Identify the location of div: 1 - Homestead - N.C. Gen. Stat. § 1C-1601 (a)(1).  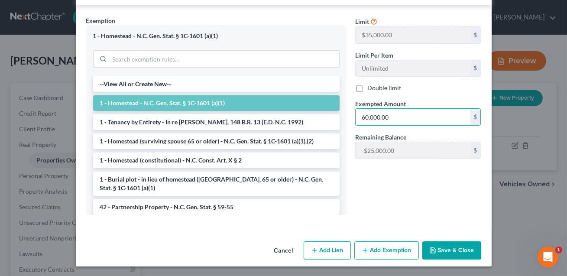
(216, 36).